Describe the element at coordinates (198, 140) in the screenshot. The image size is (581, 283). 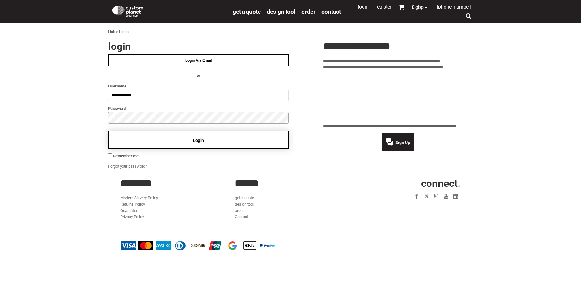
I see `span: Login` at that location.